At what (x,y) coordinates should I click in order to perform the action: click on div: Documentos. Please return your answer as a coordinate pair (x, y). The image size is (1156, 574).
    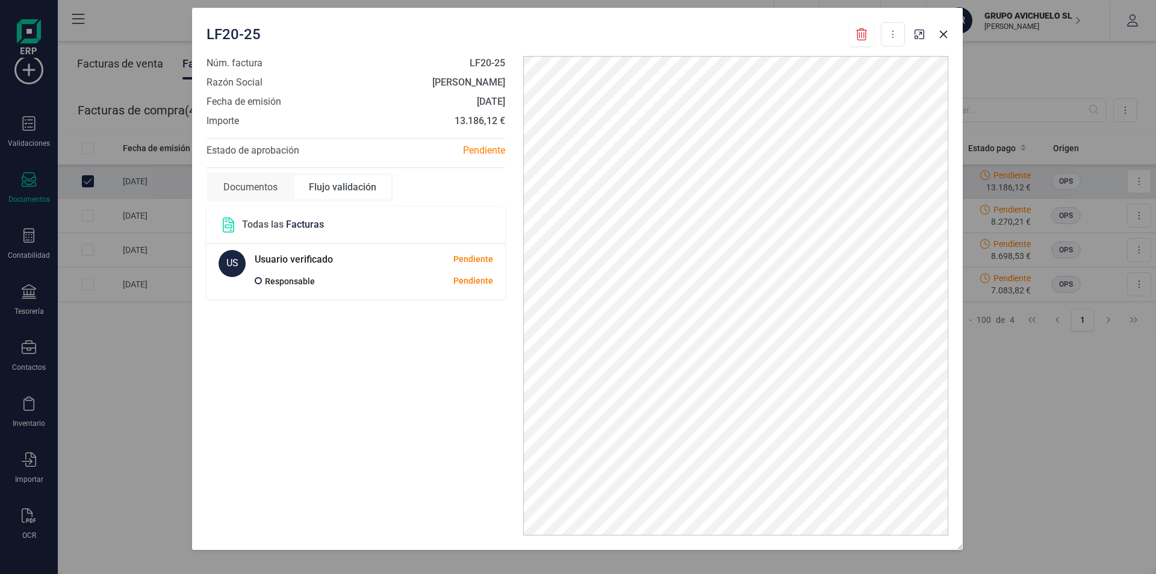
    Looking at the image, I should click on (251, 187).